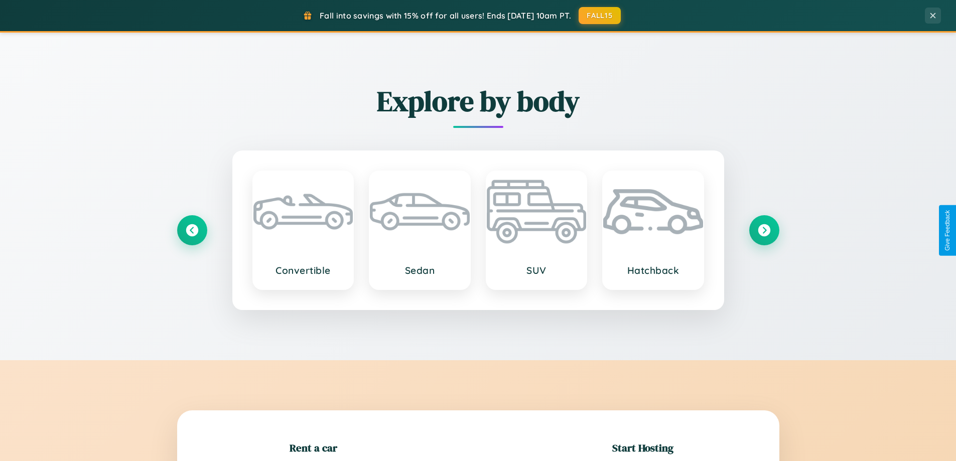 The image size is (956, 461). Describe the element at coordinates (303, 270) in the screenshot. I see `h3: Convertible` at that location.